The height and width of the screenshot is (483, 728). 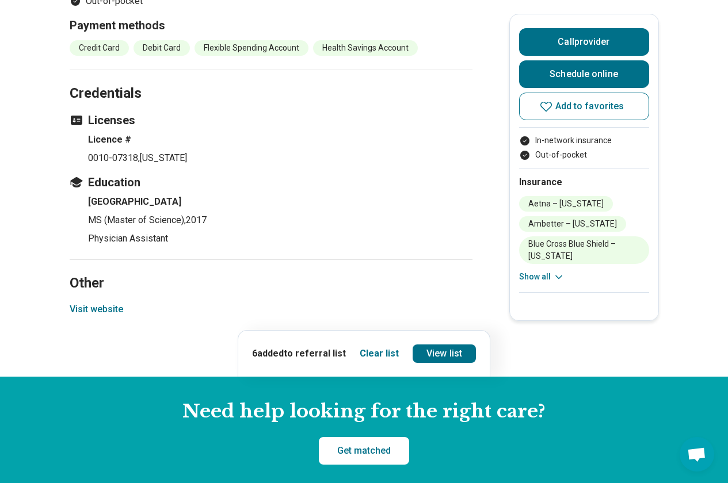 I want to click on p: MS (Master of Science) , 2017, so click(x=280, y=220).